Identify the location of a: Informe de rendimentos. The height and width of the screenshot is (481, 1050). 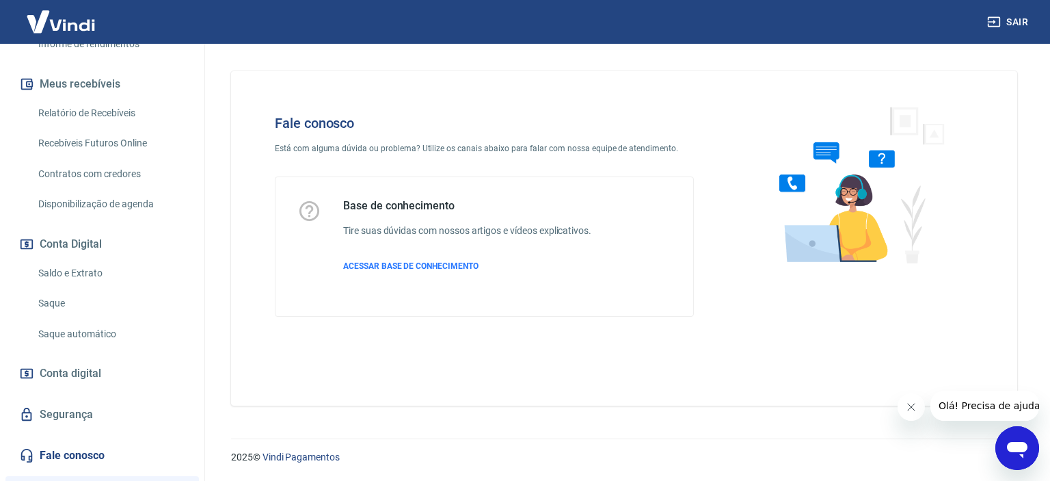
(110, 44).